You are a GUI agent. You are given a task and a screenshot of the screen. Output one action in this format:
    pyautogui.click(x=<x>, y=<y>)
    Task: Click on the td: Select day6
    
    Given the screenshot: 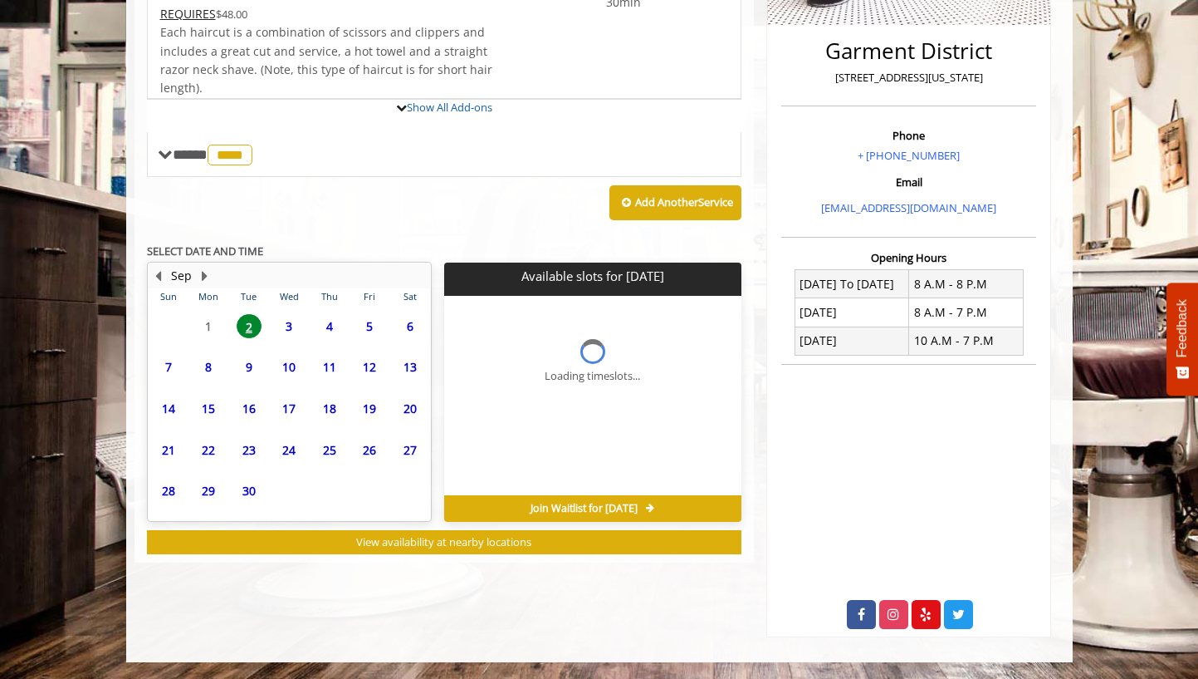 What is the action you would take?
    pyautogui.click(x=409, y=326)
    